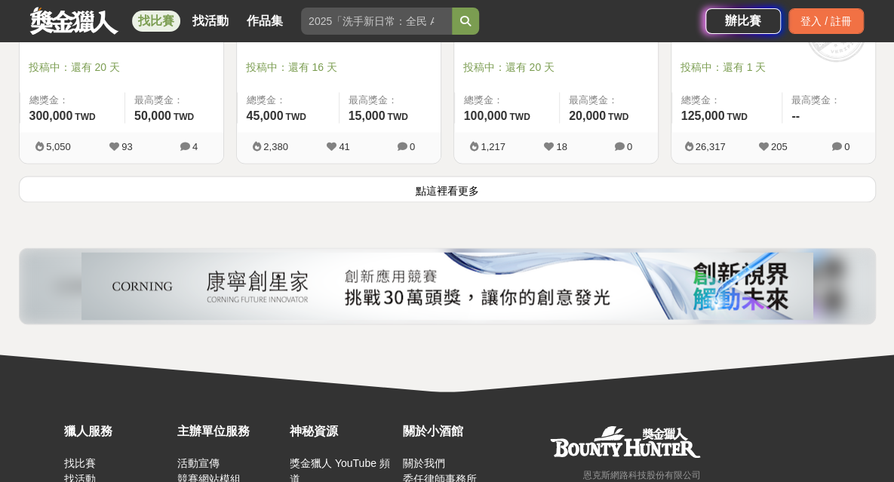  I want to click on div: 神秘資源, so click(342, 431).